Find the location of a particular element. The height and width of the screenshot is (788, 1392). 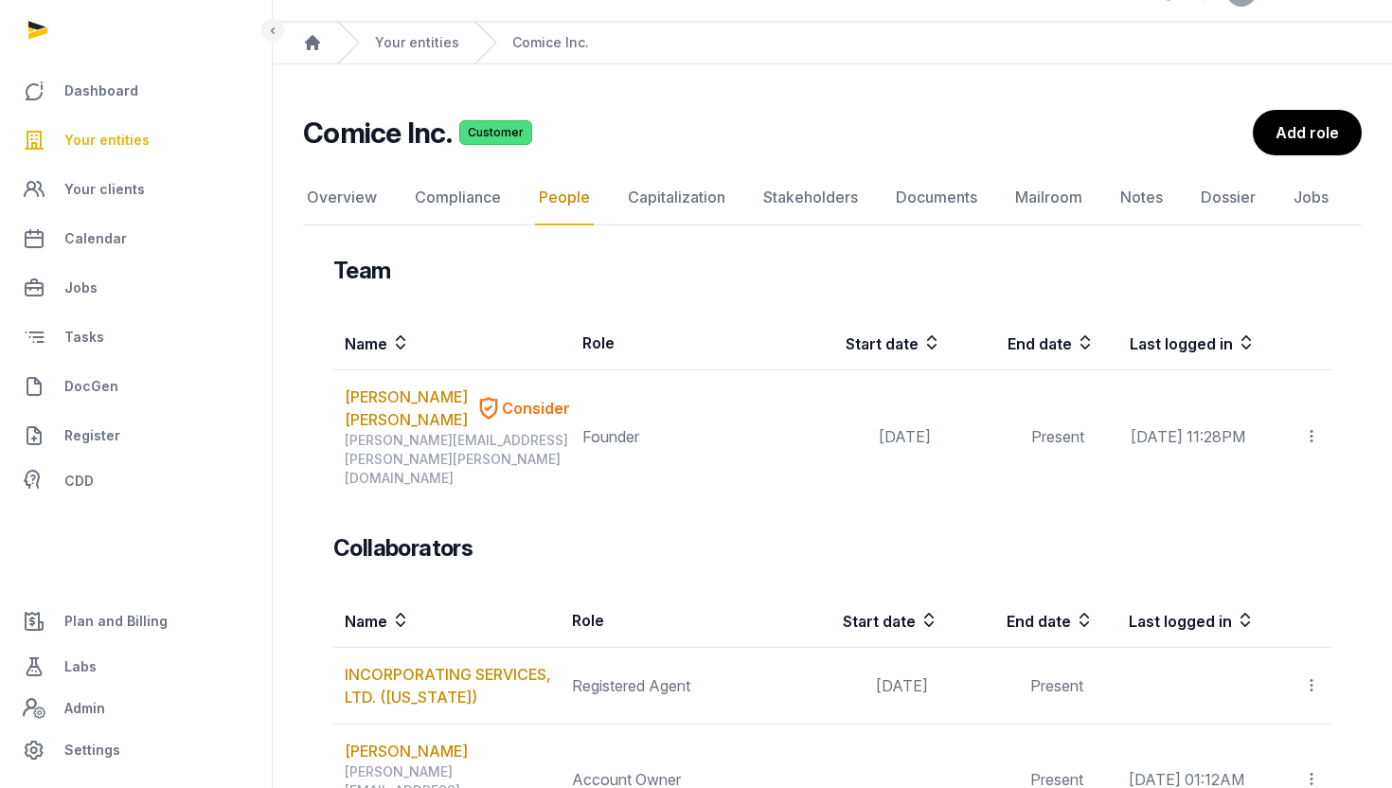

h3: Team is located at coordinates (362, 271).